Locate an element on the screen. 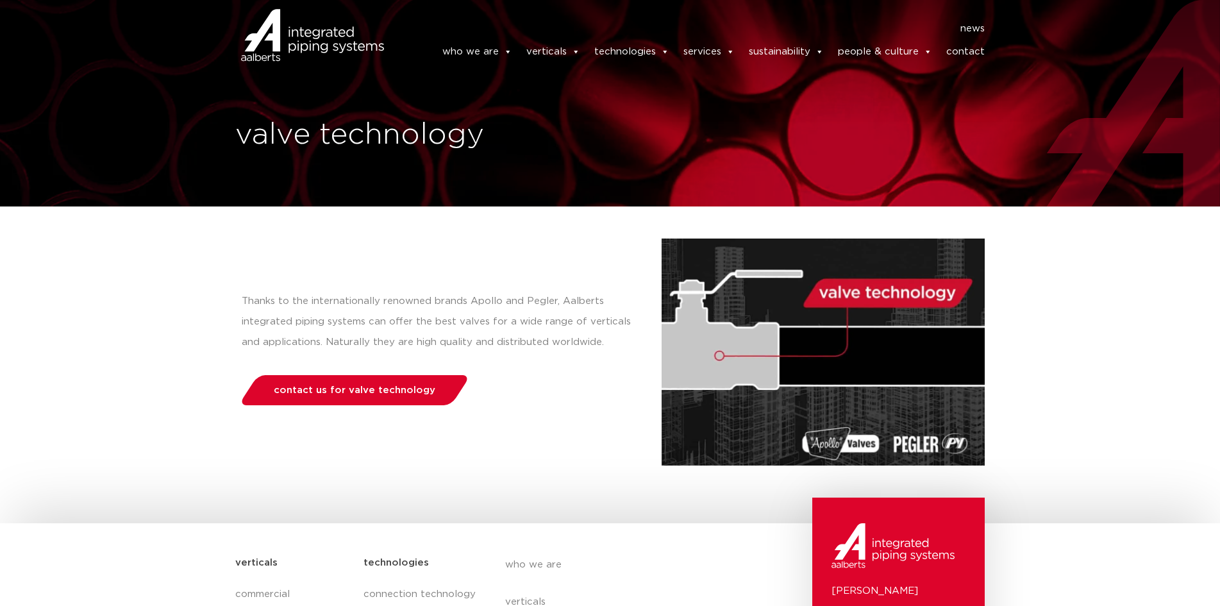 This screenshot has width=1220, height=606. h5: technologies is located at coordinates (396, 563).